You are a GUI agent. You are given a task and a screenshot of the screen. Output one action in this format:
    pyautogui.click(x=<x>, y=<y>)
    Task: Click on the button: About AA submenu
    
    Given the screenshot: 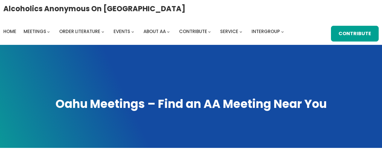 What is the action you would take?
    pyautogui.click(x=168, y=31)
    